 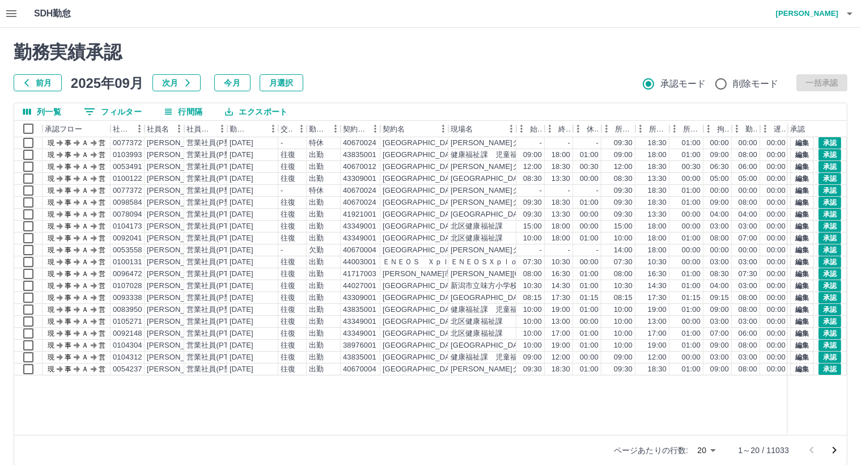 I want to click on div: 0077372, so click(x=128, y=143).